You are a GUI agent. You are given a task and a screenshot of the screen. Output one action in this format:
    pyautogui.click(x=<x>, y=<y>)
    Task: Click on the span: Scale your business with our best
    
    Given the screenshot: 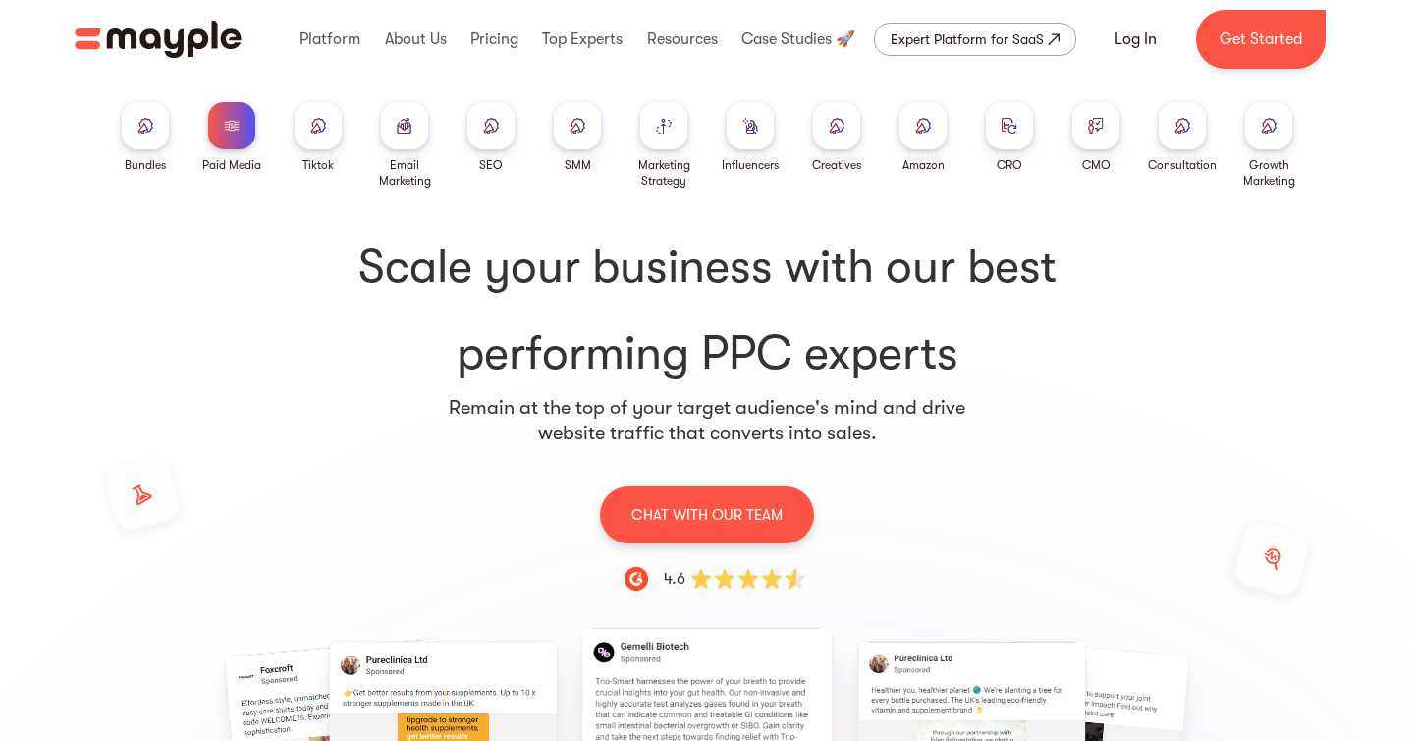 What is the action you would take?
    pyautogui.click(x=707, y=267)
    